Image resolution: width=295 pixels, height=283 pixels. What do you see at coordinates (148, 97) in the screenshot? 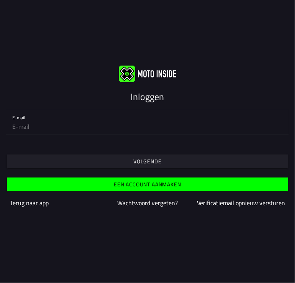
I see `ion-text: Inloggen` at bounding box center [148, 97].